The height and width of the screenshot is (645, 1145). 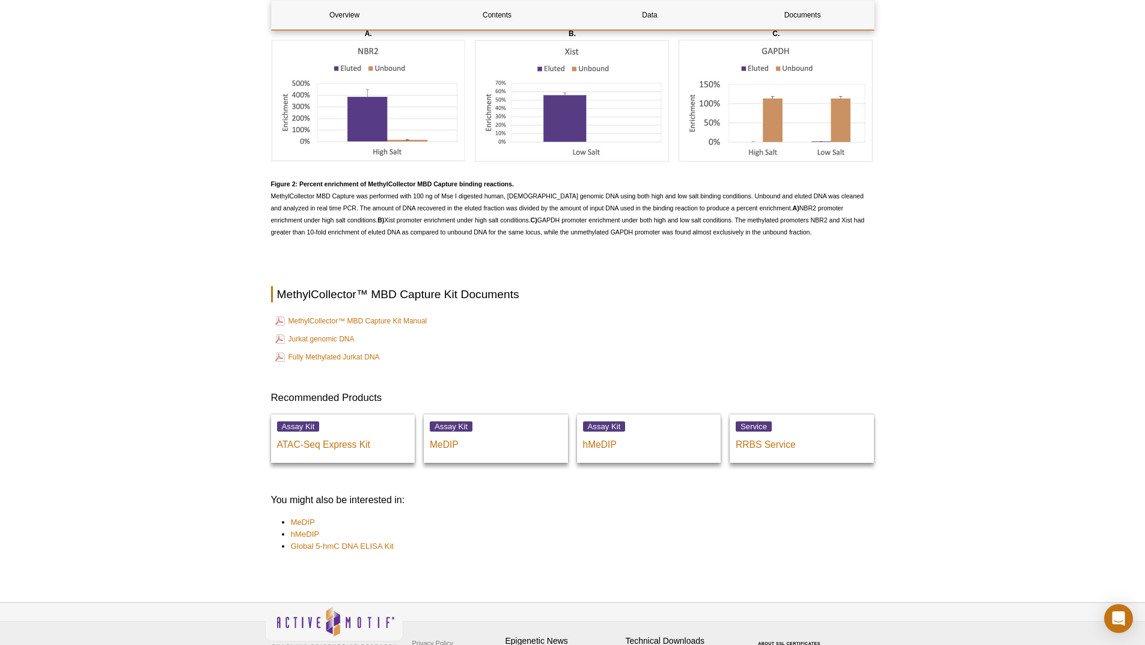 I want to click on p: RRBS Service, so click(x=802, y=442).